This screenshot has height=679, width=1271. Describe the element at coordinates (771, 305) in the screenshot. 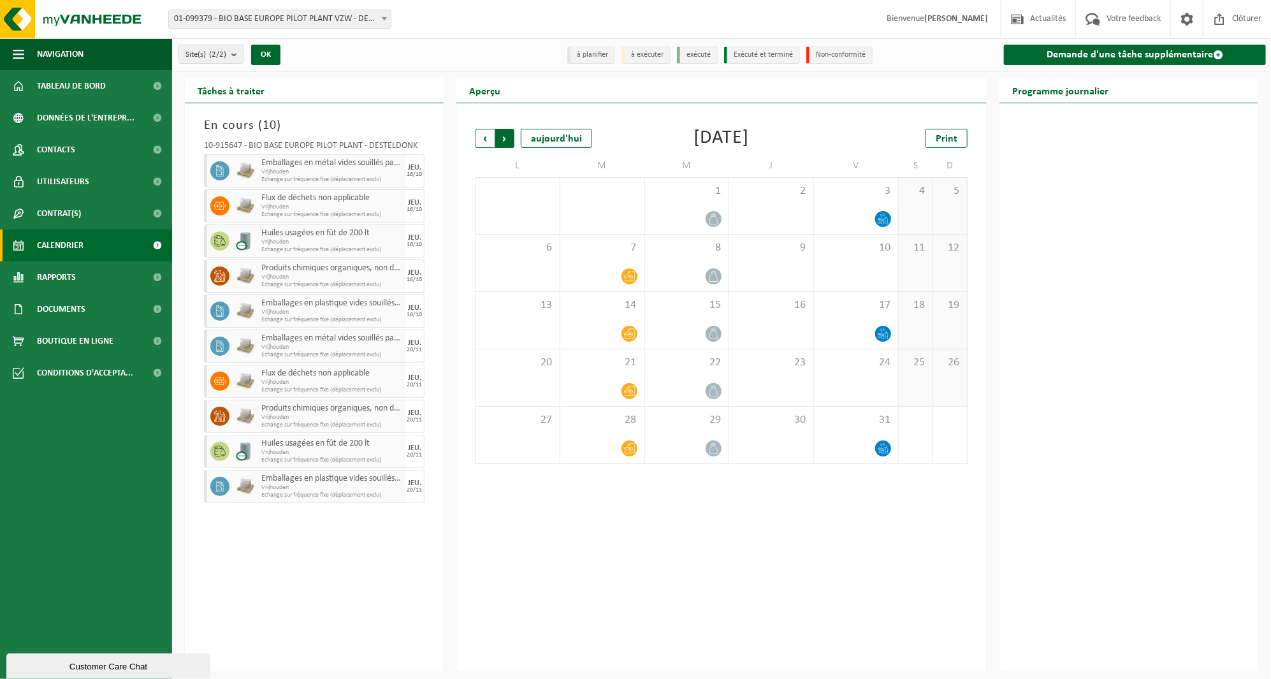

I see `span: 16` at that location.